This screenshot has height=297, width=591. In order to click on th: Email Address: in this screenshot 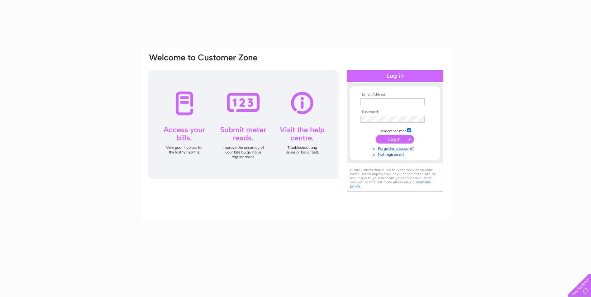, I will do `click(395, 95)`.